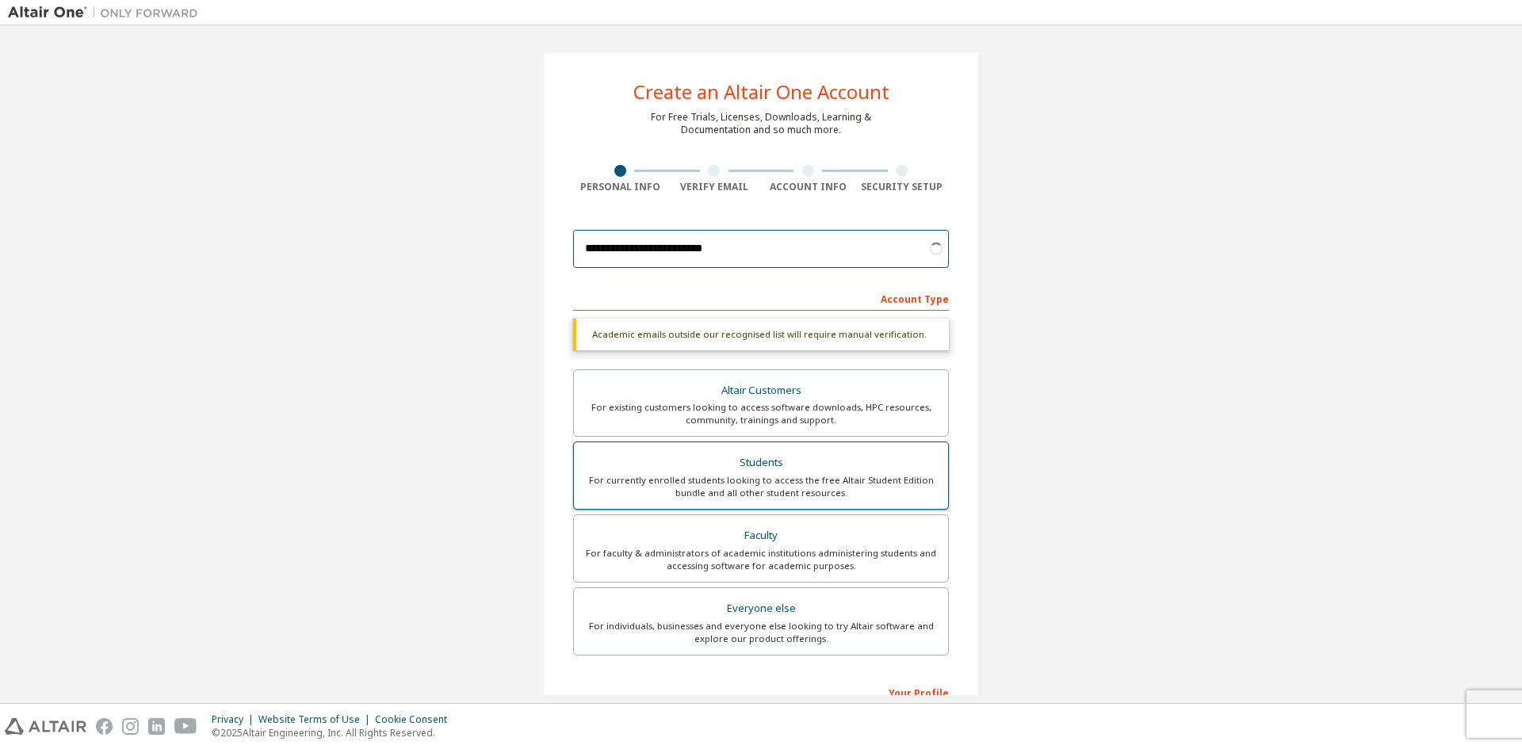  Describe the element at coordinates (761, 124) in the screenshot. I see `div: For Free Trials, Licenses, Downloads, Learning & Documentation and so much more.` at that location.